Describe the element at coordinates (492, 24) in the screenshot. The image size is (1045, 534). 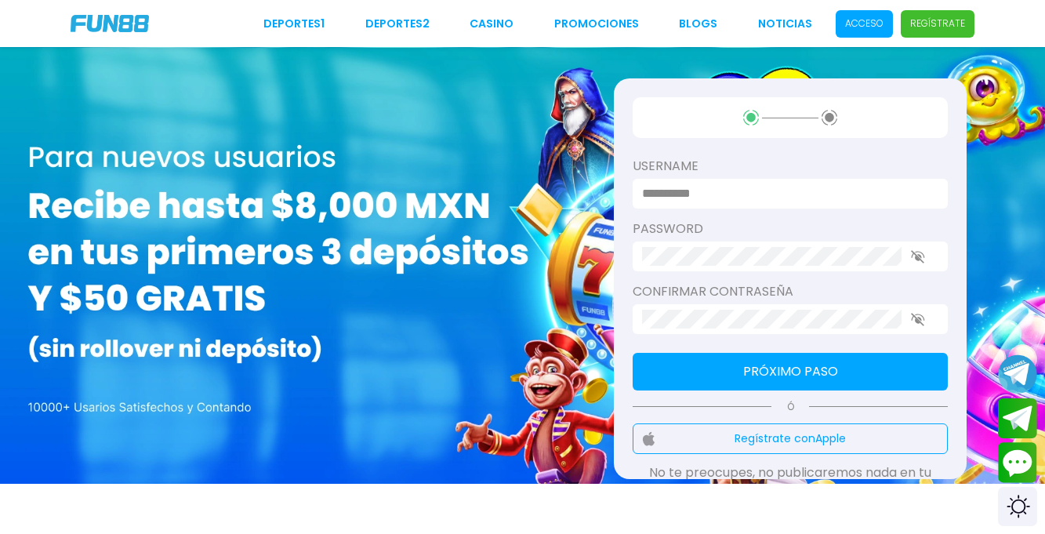
I see `a: CASINO` at that location.